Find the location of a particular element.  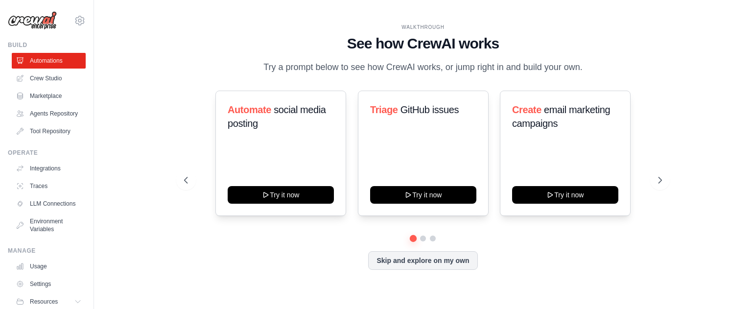

a: Marketplace is located at coordinates (48, 96).